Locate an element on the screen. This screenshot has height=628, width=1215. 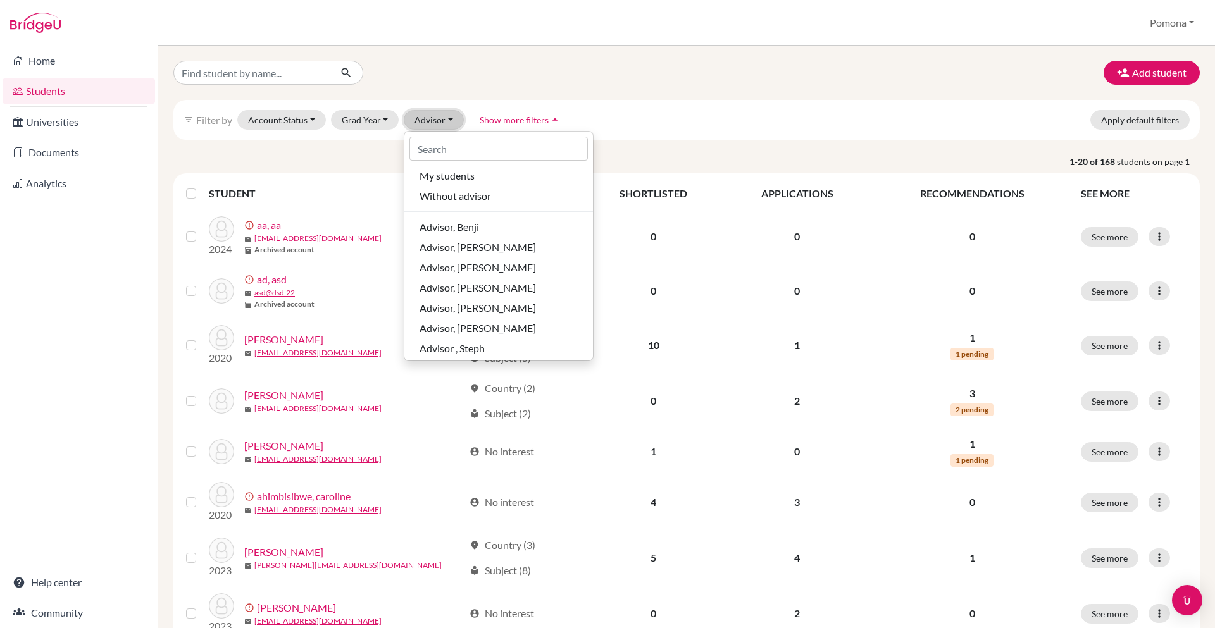
th: SEE MORE is located at coordinates (1134, 194).